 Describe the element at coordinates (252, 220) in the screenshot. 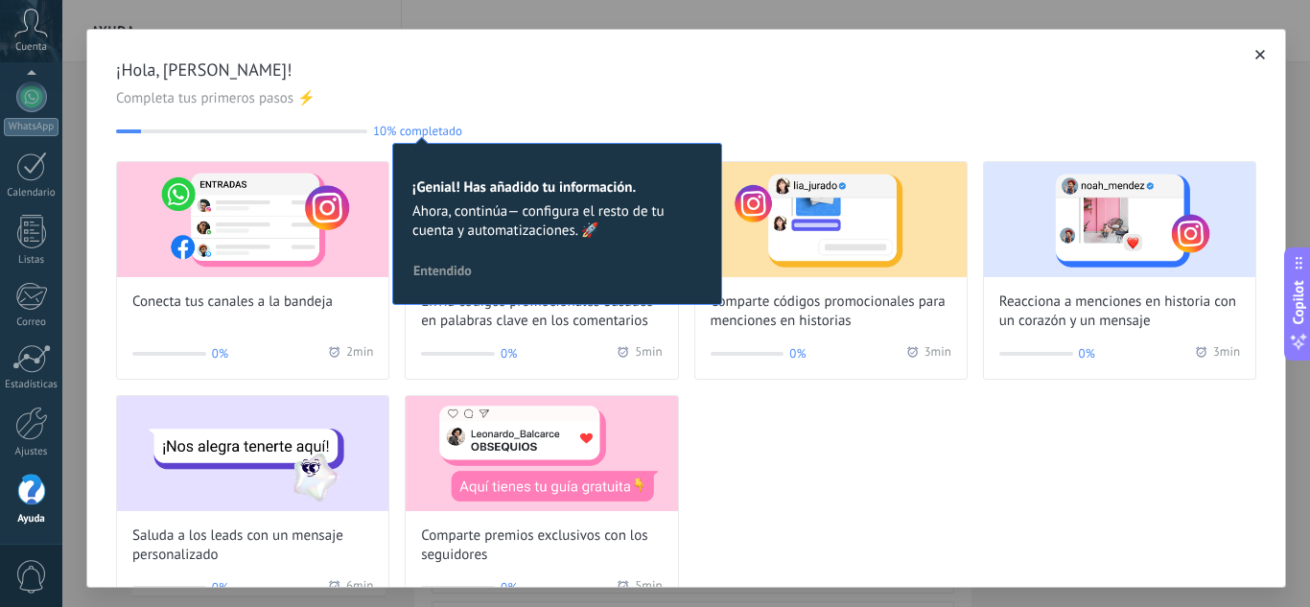

I see `img: Connect your channels to the inbox` at that location.